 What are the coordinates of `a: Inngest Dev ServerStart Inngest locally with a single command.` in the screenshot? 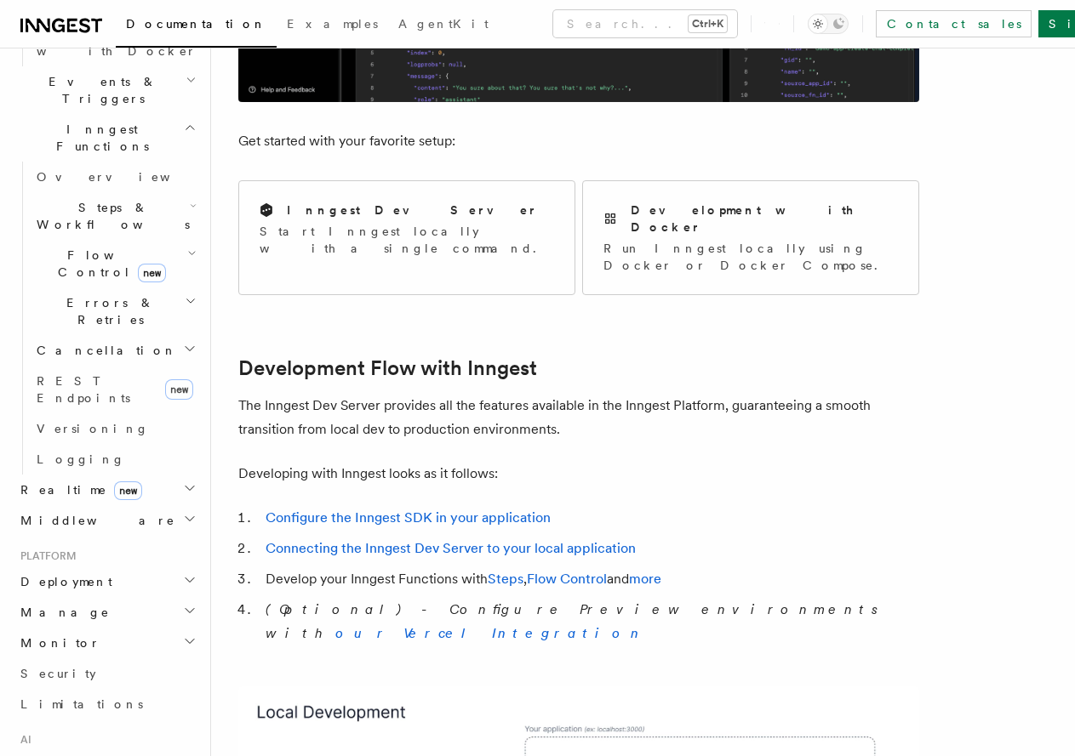 It's located at (407, 237).